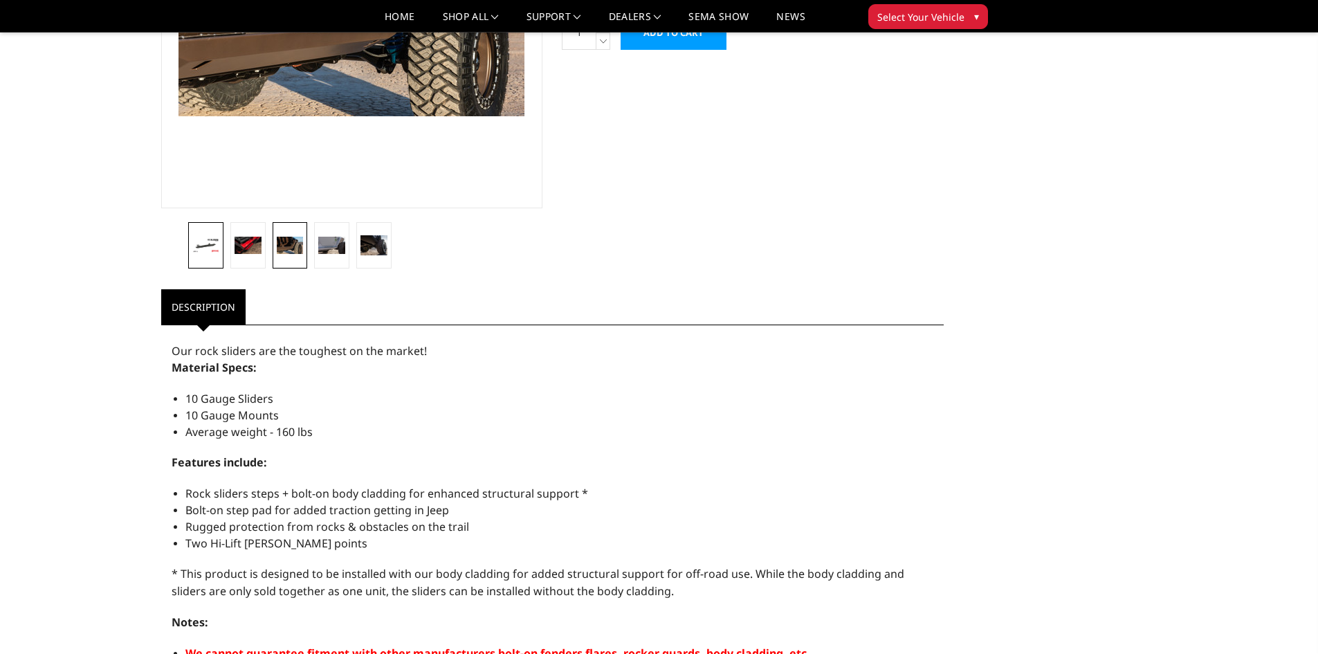 This screenshot has height=654, width=1318. What do you see at coordinates (921, 17) in the screenshot?
I see `span: Select Your Vehicle` at bounding box center [921, 17].